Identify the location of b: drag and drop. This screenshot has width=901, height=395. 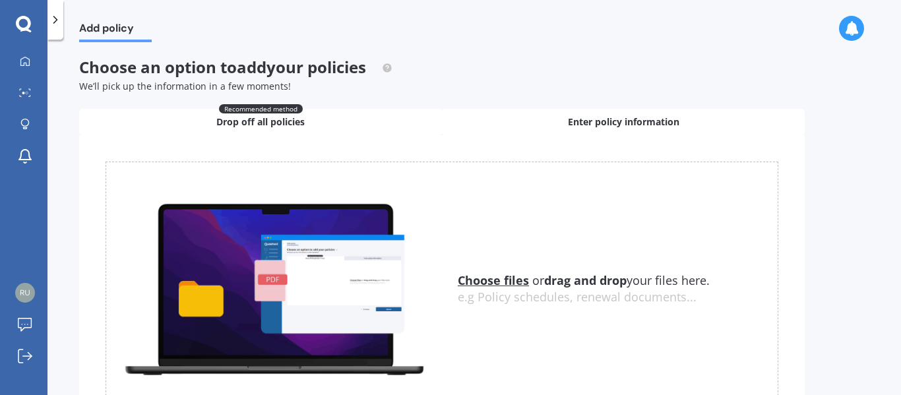
(585, 280).